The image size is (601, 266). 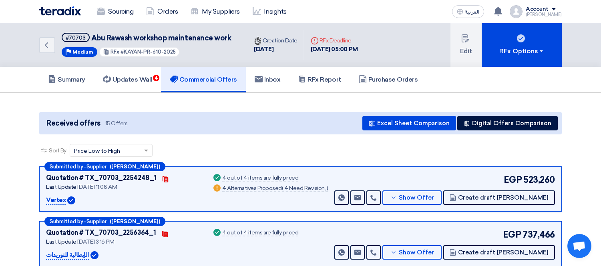 What do you see at coordinates (270, 12) in the screenshot?
I see `a: Insights` at bounding box center [270, 12].